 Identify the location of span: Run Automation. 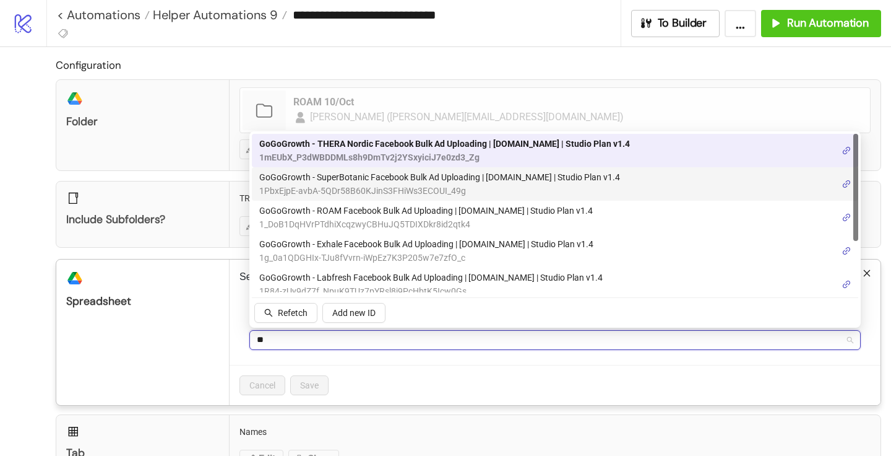
(828, 23).